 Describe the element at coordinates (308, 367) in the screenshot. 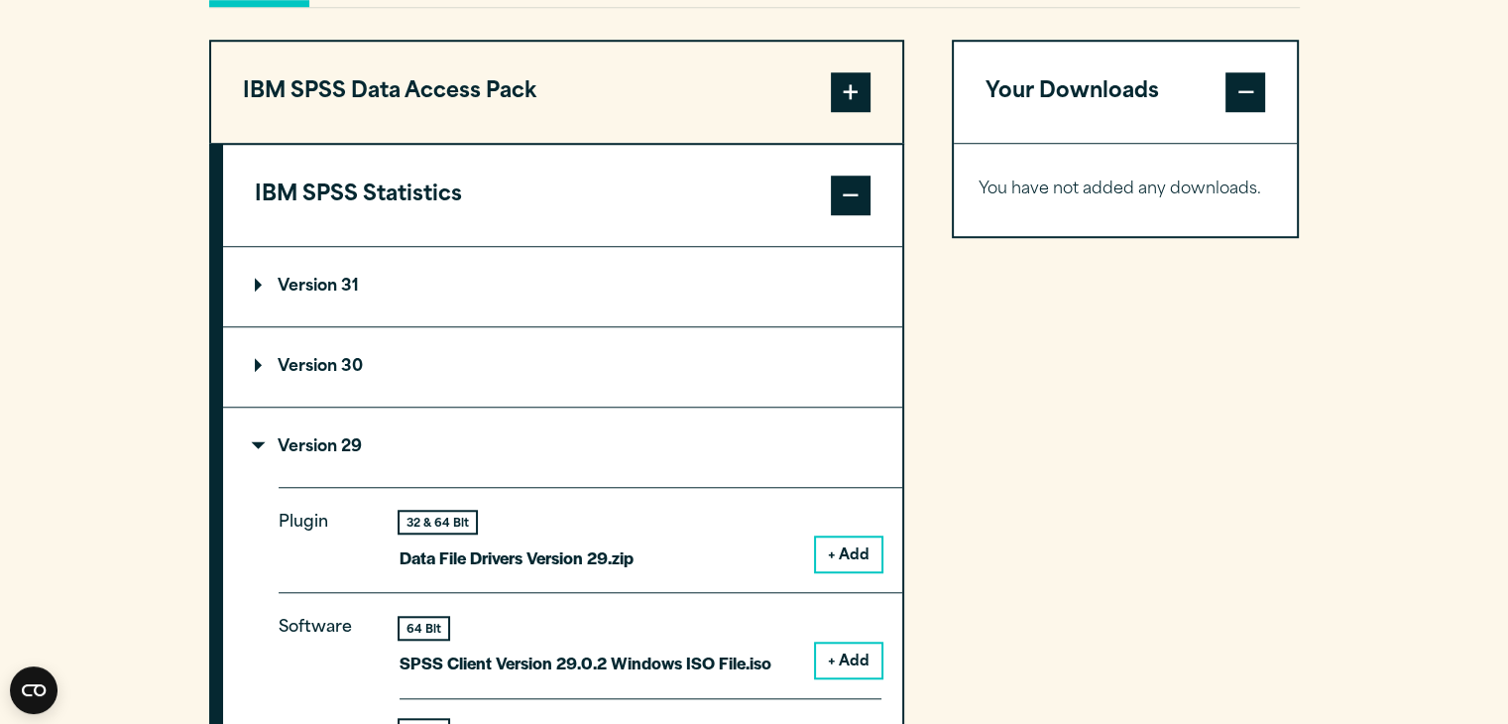

I see `p: Version 30` at that location.